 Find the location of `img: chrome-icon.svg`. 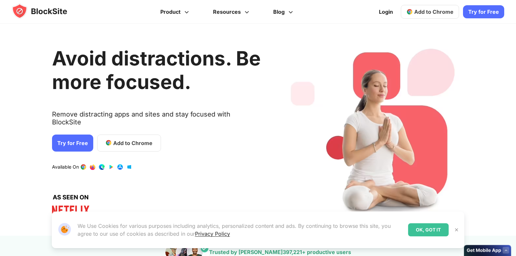

img: chrome-icon.svg is located at coordinates (409, 12).